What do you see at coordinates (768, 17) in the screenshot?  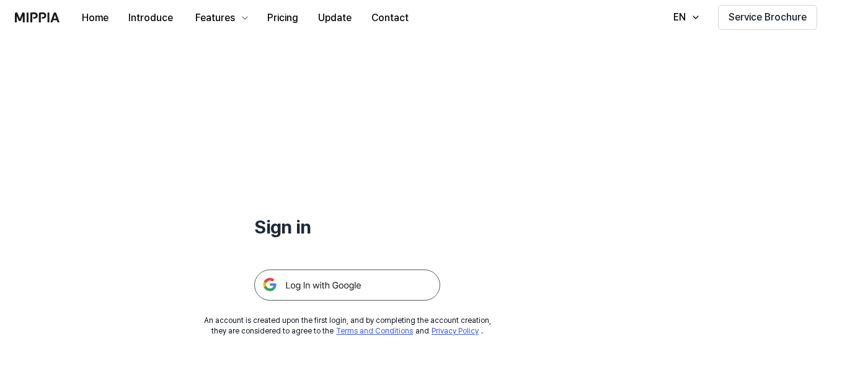 I see `button: Service Brochure` at bounding box center [768, 17].